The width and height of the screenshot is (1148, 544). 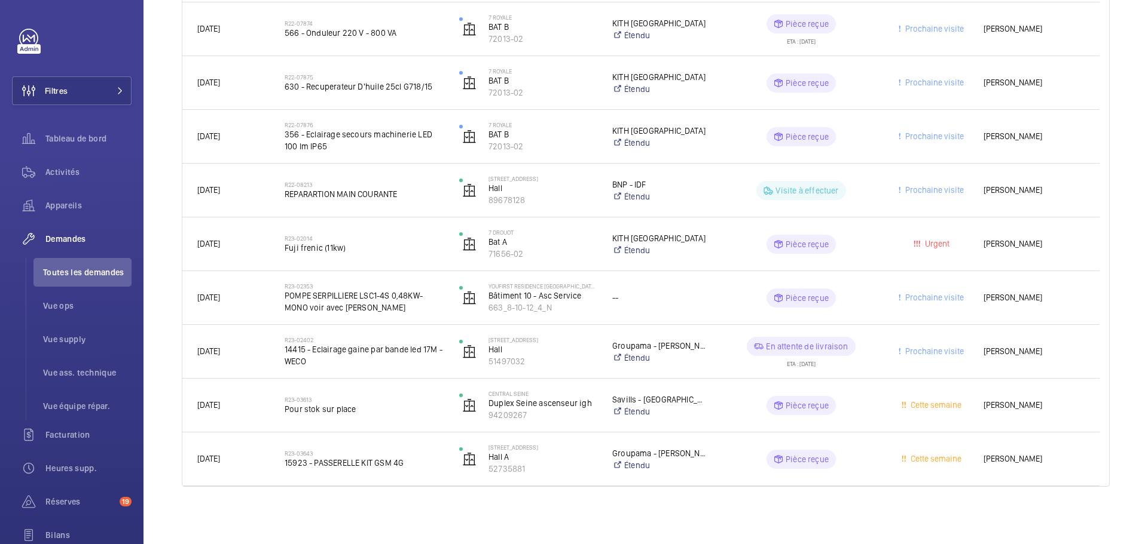 I want to click on span: Activités, so click(x=88, y=172).